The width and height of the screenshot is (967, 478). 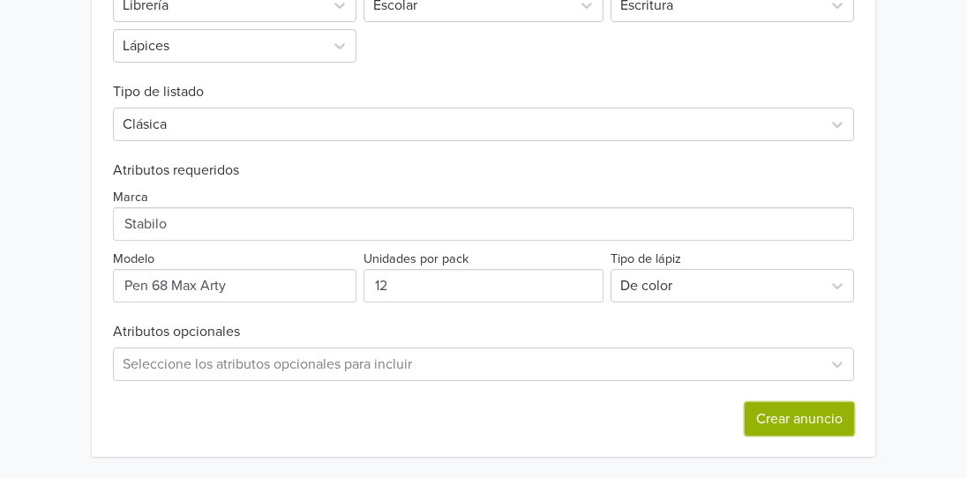 What do you see at coordinates (483, 332) in the screenshot?
I see `h6: Atributos opcionales` at bounding box center [483, 332].